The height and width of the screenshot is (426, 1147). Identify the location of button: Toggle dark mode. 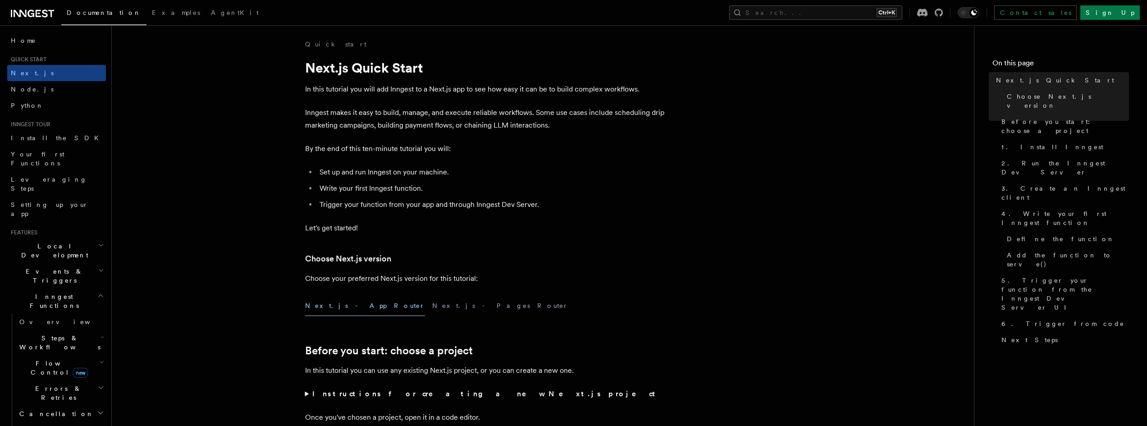
(969, 13).